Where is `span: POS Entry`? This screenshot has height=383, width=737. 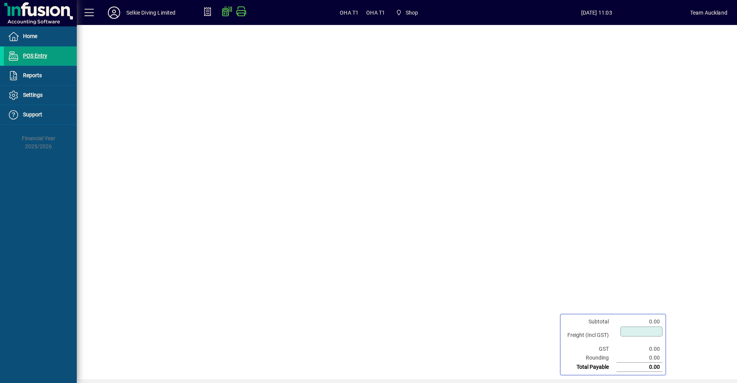
span: POS Entry is located at coordinates (35, 56).